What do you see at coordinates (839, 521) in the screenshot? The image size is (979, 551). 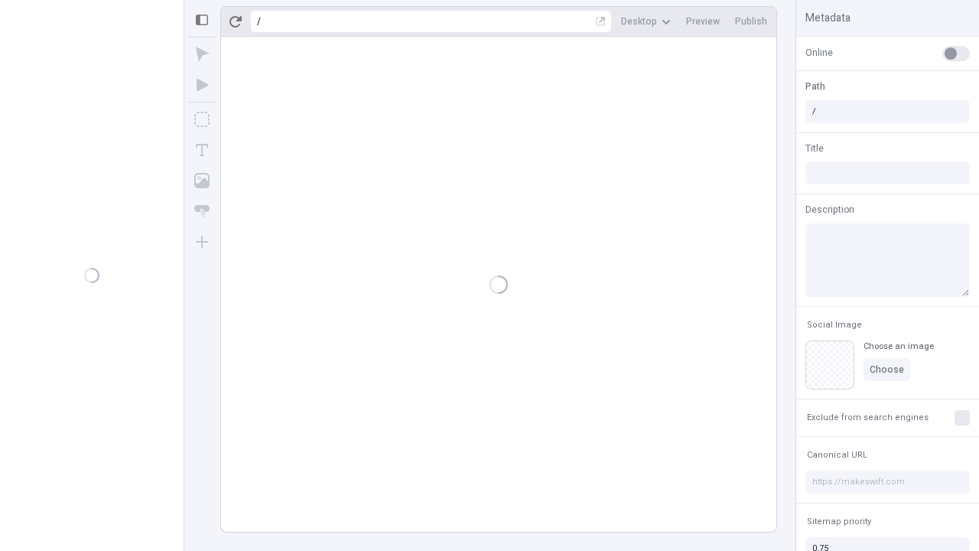 I see `span: Sitemap priority` at bounding box center [839, 521].